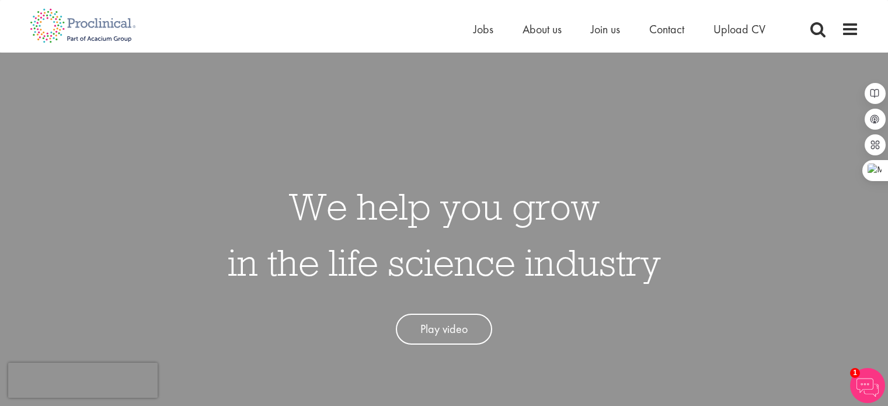 The width and height of the screenshot is (888, 406). I want to click on span: Contact, so click(667, 29).